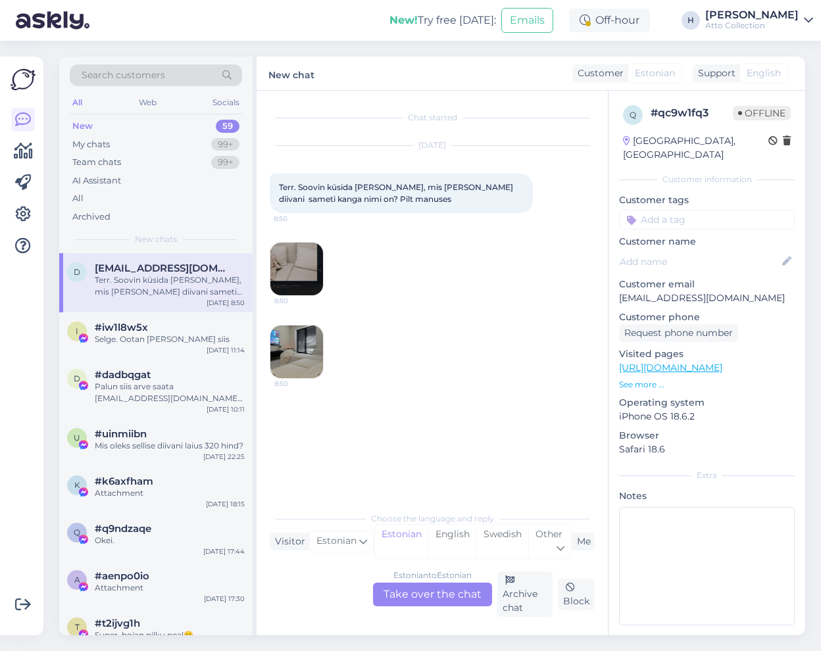 The width and height of the screenshot is (821, 651). Describe the element at coordinates (598, 73) in the screenshot. I see `div: Customer` at that location.